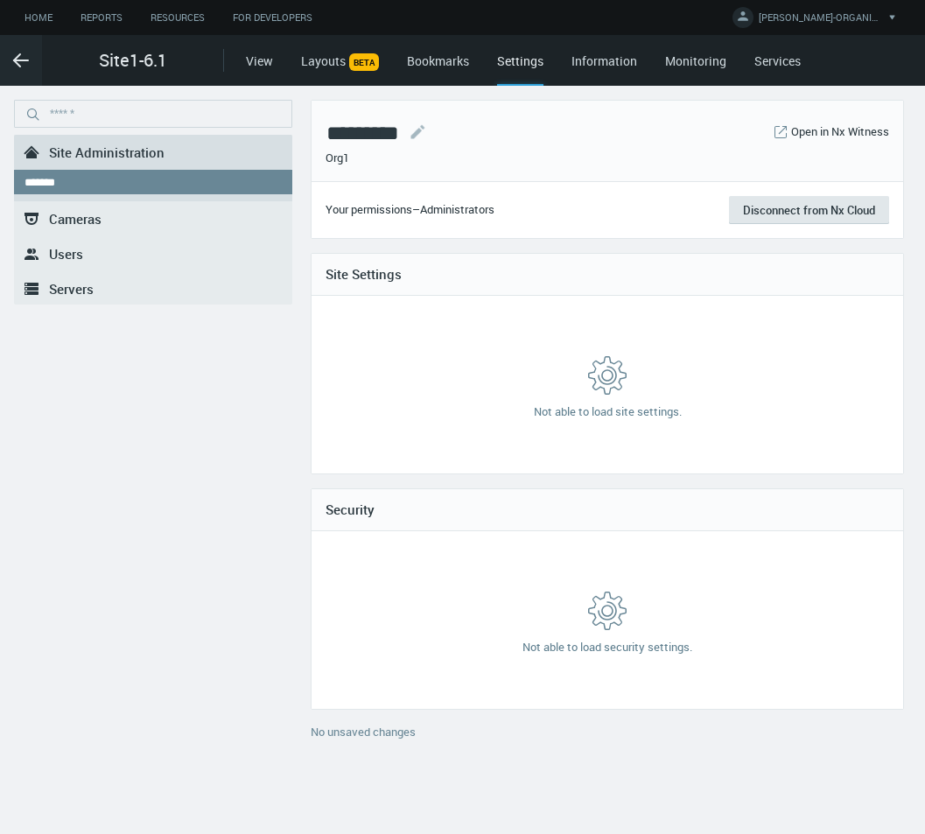 Image resolution: width=925 pixels, height=834 pixels. Describe the element at coordinates (66, 254) in the screenshot. I see `span: Users` at that location.